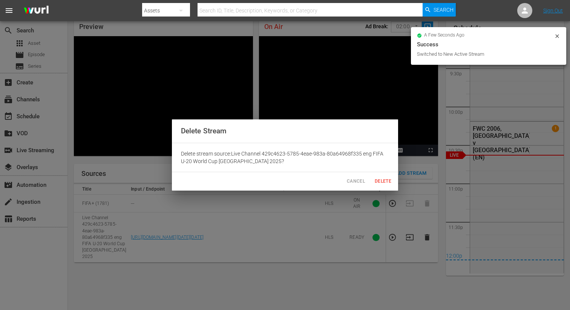 The image size is (570, 310). I want to click on span: Delete Stream, so click(204, 131).